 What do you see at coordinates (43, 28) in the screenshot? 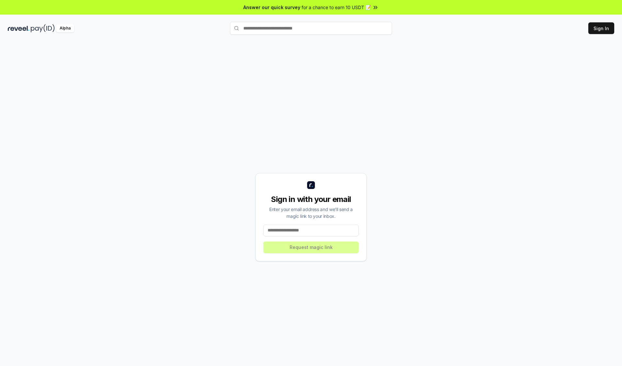
I see `img: pay_id` at bounding box center [43, 28].